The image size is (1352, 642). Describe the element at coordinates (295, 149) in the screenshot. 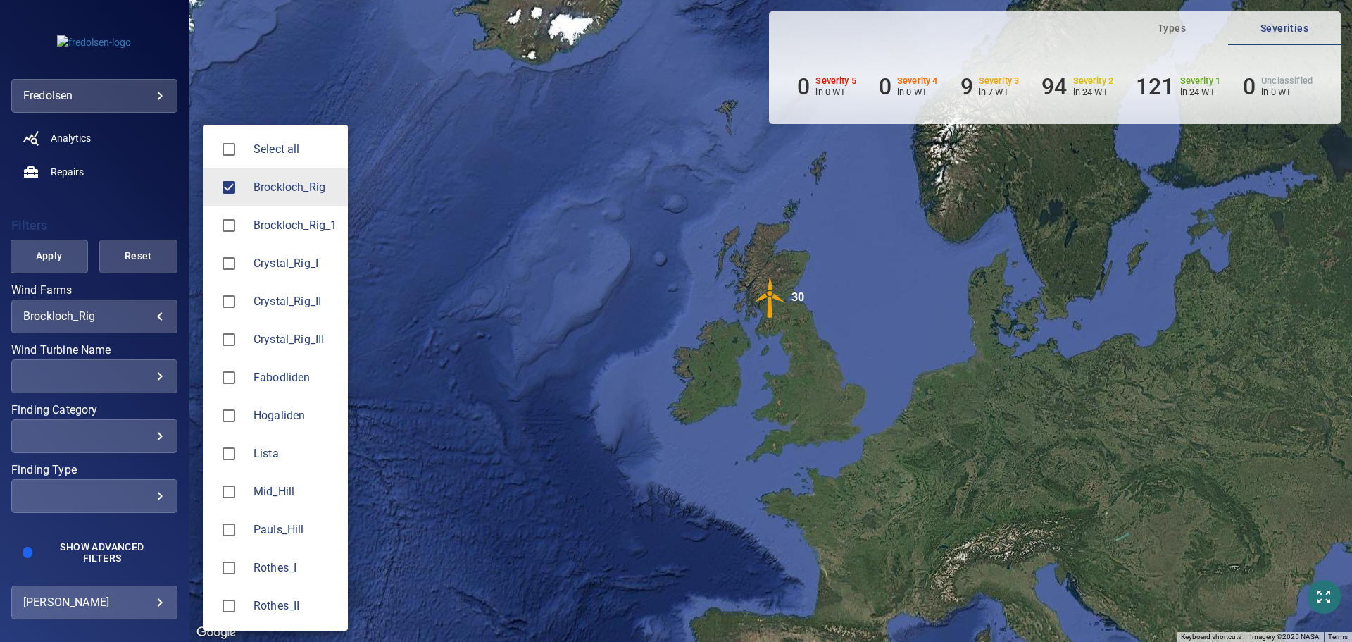

I see `span: Select all` at that location.